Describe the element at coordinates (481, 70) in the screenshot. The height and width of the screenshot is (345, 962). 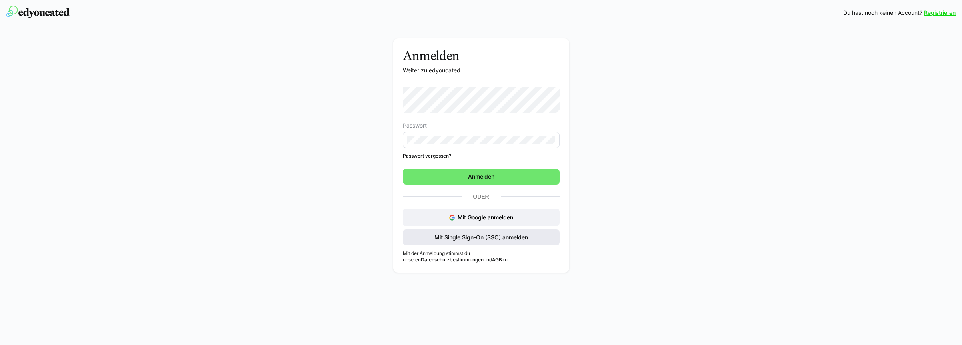
I see `p: Weiter zu edyoucated` at that location.